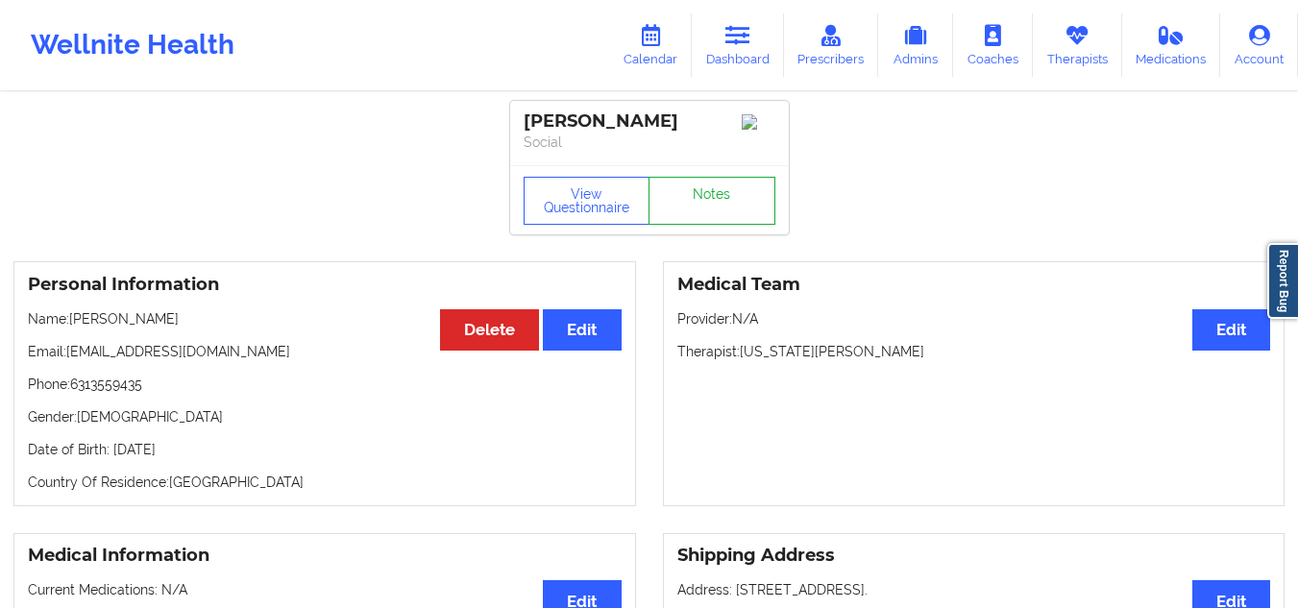  Describe the element at coordinates (325, 555) in the screenshot. I see `h3: Medical Information` at that location.